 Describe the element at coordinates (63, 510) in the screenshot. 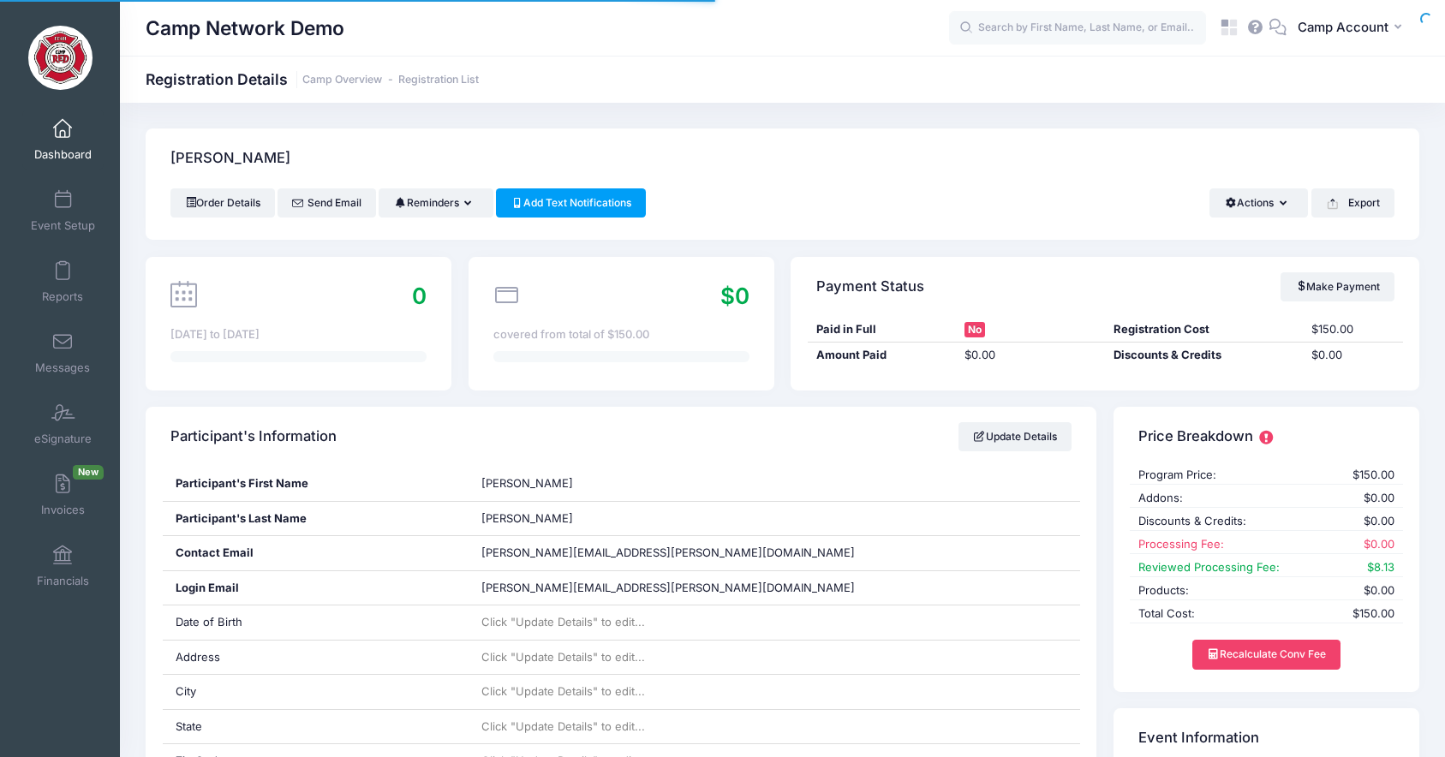

I see `span: Invoices` at that location.